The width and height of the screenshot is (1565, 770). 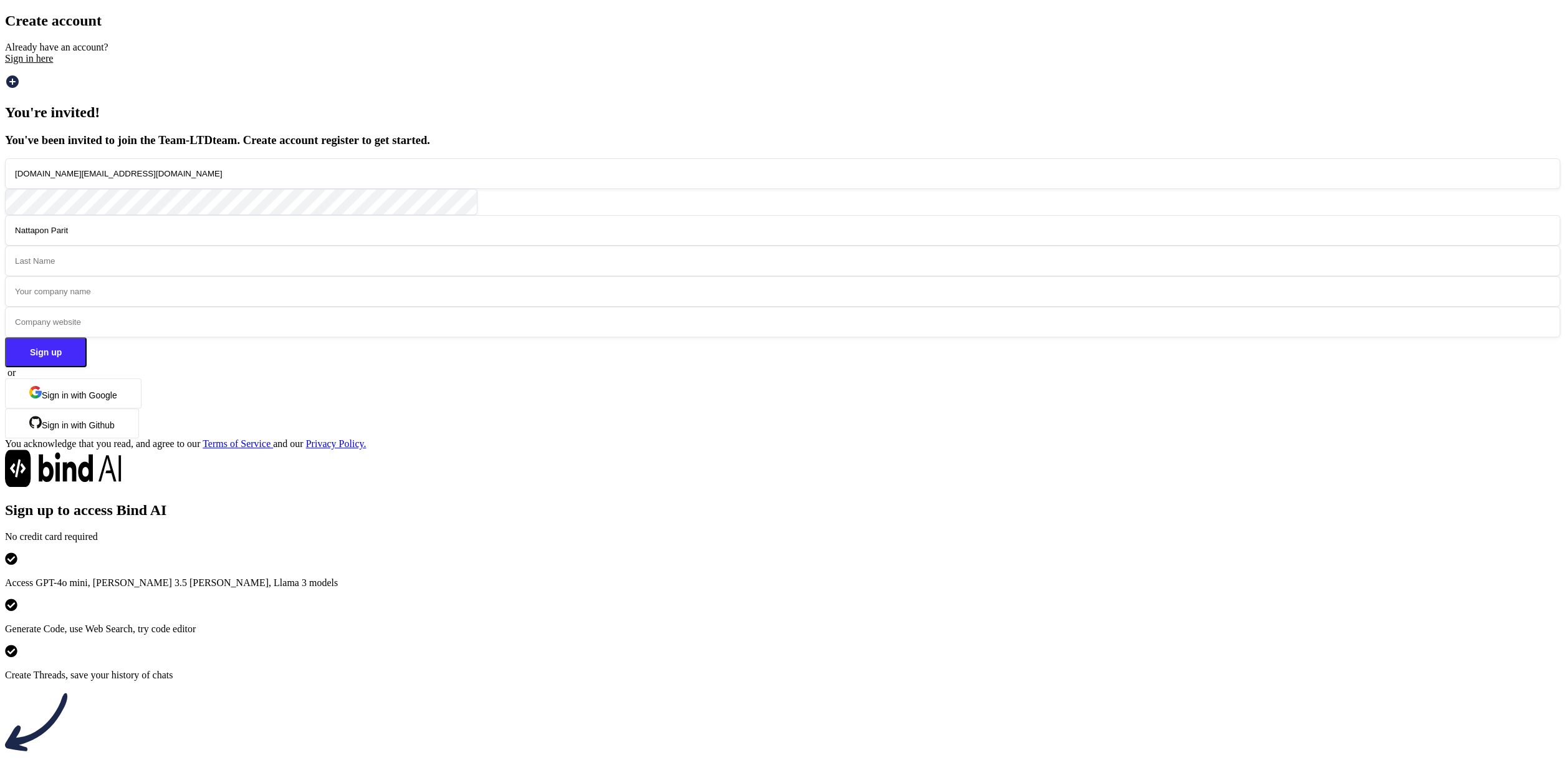 What do you see at coordinates (782, 53) in the screenshot?
I see `p: Already have an account?` at bounding box center [782, 53].